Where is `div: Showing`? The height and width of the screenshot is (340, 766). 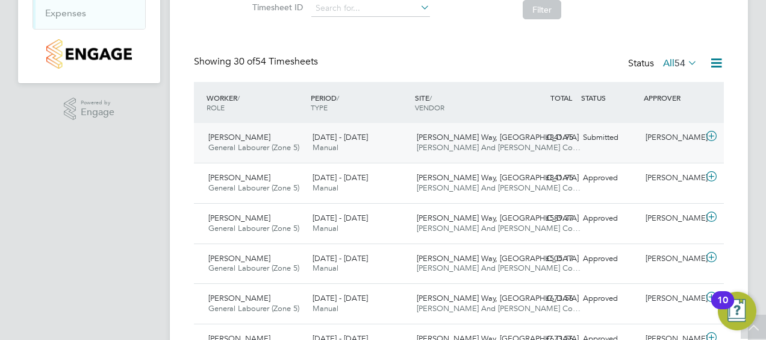 div: Showing is located at coordinates (257, 61).